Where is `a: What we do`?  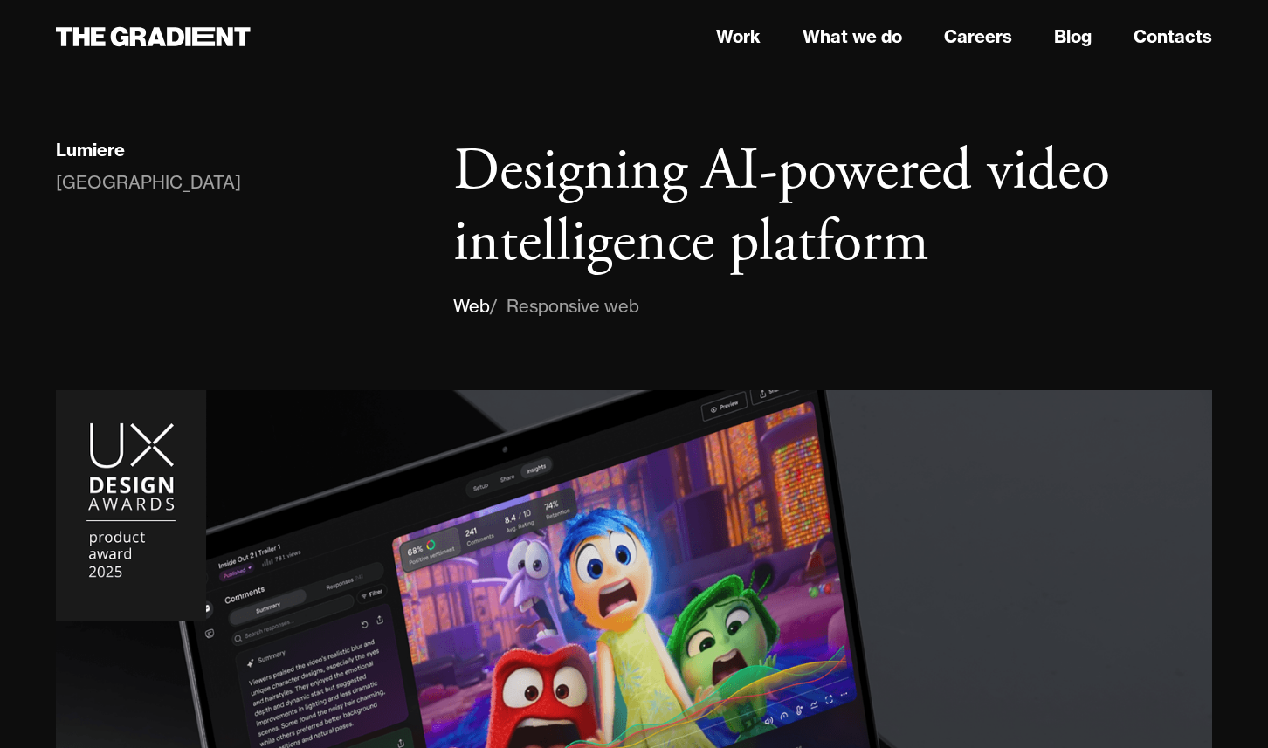 a: What we do is located at coordinates (852, 37).